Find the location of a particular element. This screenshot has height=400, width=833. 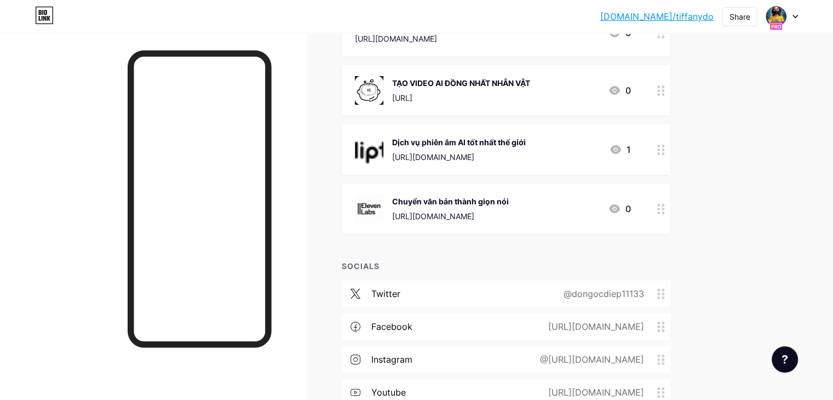

div: Chuyển văn bản thành giọn nói is located at coordinates (450, 201).